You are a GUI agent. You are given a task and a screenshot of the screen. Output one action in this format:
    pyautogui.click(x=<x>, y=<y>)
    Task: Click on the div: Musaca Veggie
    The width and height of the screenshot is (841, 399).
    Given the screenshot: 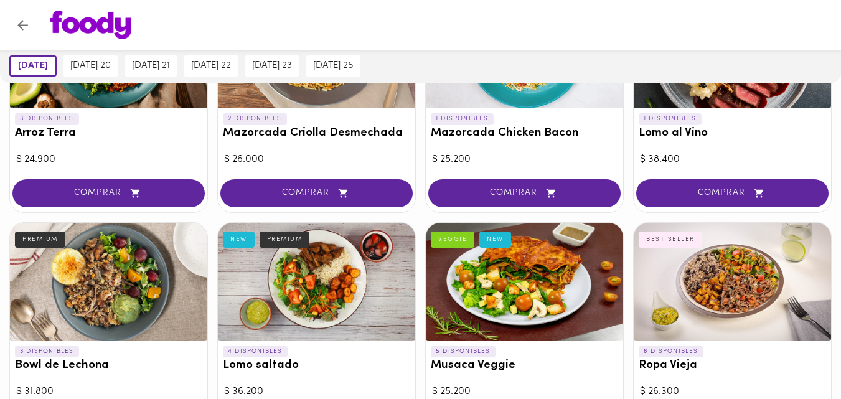 What is the action you would take?
    pyautogui.click(x=524, y=282)
    